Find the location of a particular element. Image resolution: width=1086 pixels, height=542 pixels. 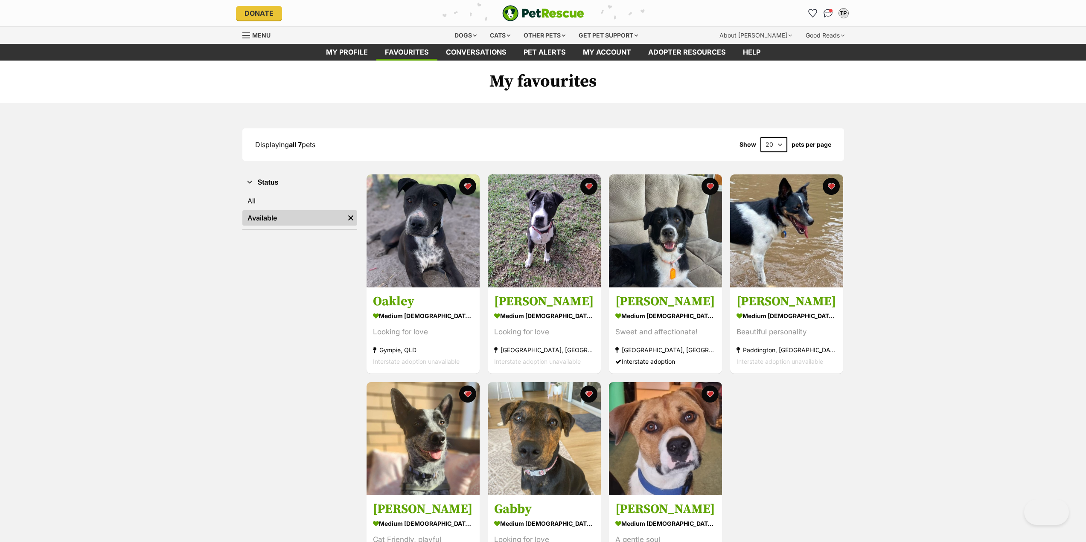

div: Good Reads is located at coordinates (825, 35).